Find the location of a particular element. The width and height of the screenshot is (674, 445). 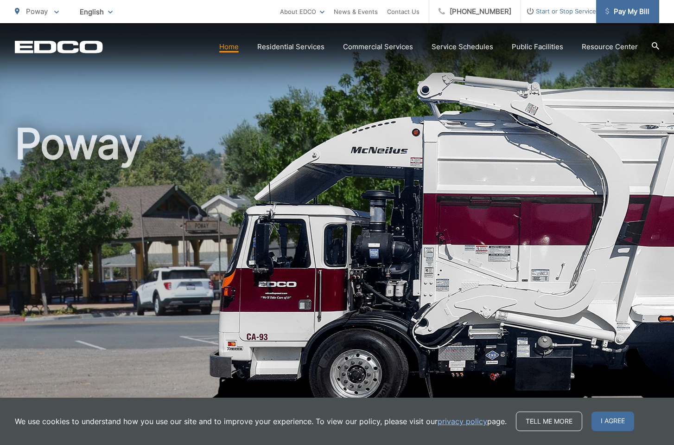

a: News & Events is located at coordinates (356, 12).